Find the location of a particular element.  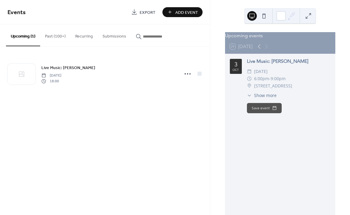

button: ​Show more is located at coordinates (262, 95).